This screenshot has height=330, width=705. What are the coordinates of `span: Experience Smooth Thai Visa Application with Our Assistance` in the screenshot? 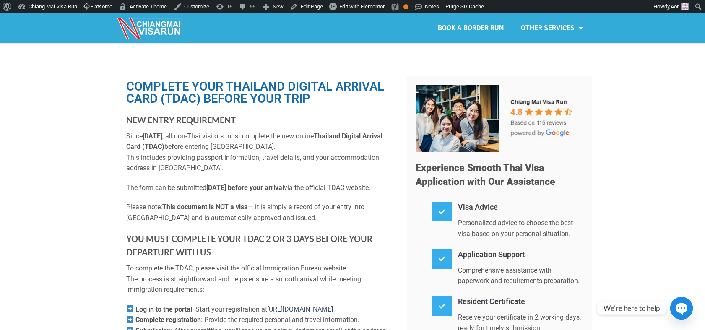 It's located at (485, 175).